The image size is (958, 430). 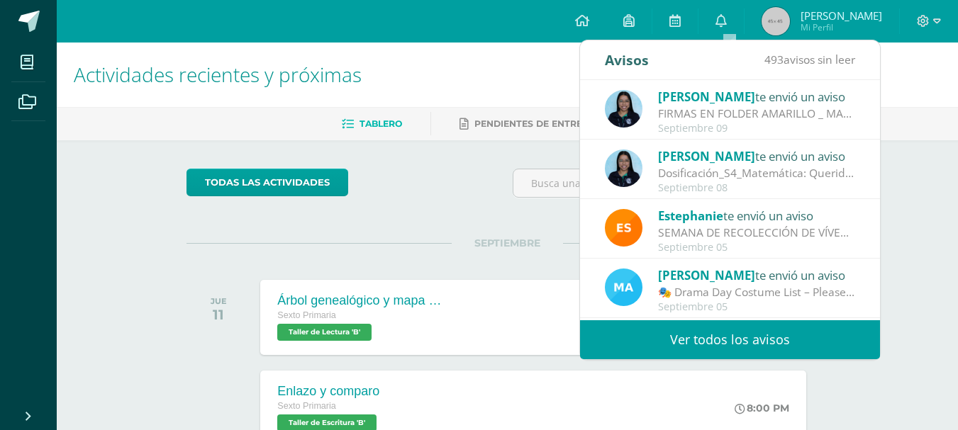 I want to click on div: Árbol genealógico y mapa visual comentado, so click(x=362, y=301).